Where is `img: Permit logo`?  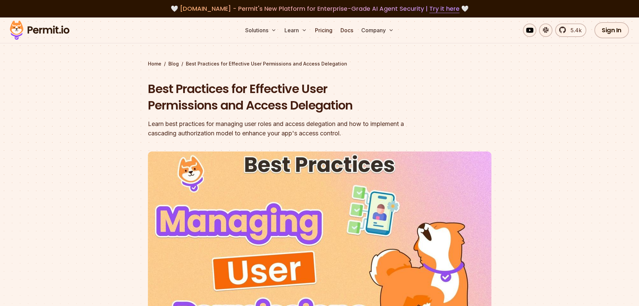 img: Permit logo is located at coordinates (40, 30).